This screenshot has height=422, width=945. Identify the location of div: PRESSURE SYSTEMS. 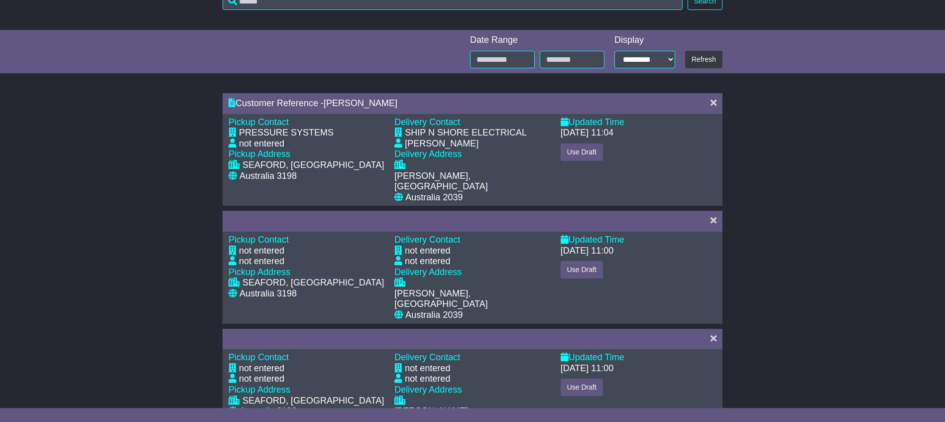
(286, 133).